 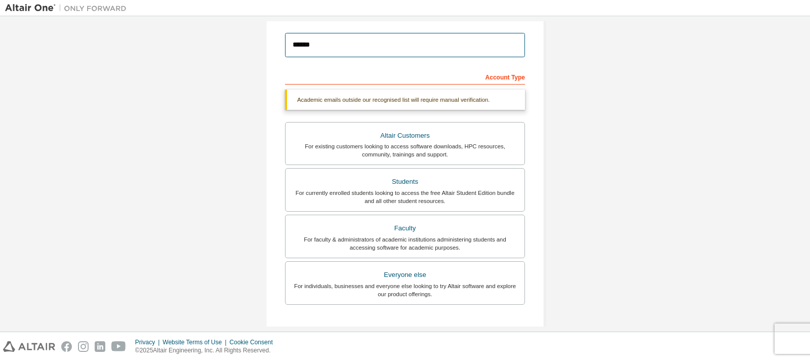 I want to click on div: Account Type, so click(x=405, y=76).